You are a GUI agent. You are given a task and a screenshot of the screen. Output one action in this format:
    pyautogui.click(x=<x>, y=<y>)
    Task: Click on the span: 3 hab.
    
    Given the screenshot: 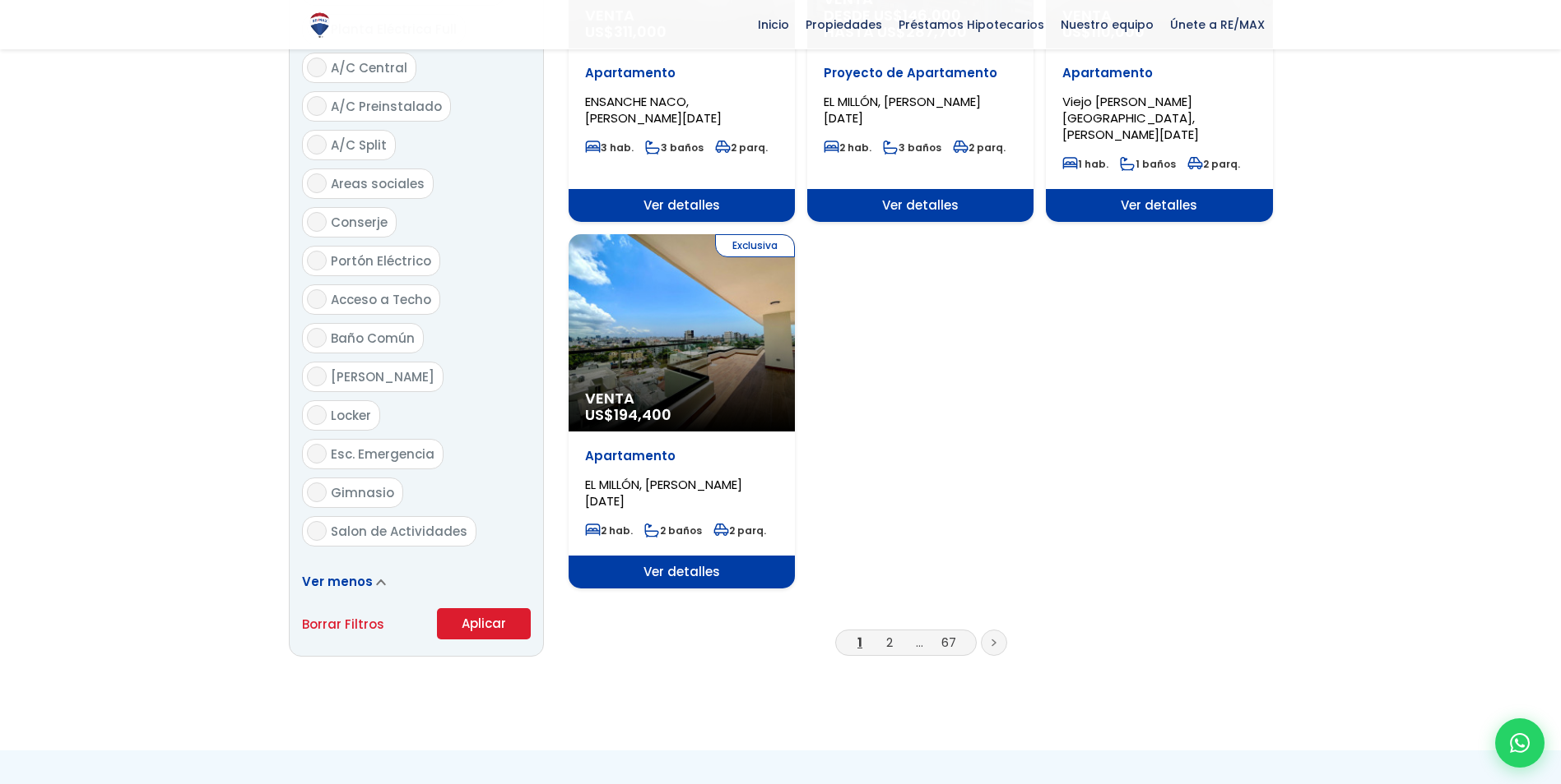 What is the action you would take?
    pyautogui.click(x=609, y=147)
    